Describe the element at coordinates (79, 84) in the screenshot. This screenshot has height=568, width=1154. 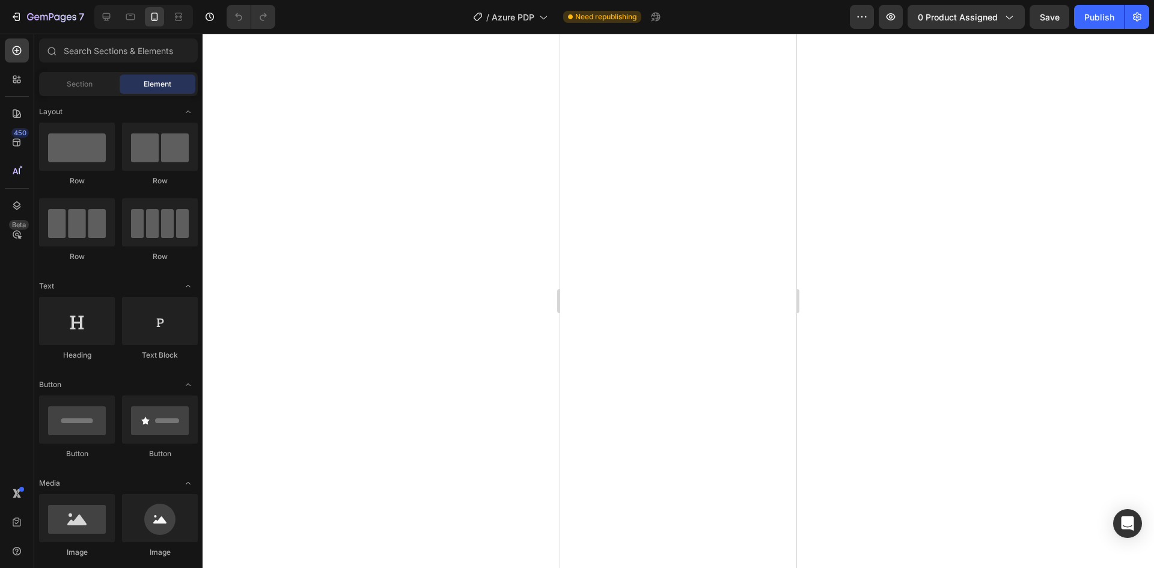
I see `span: Section` at that location.